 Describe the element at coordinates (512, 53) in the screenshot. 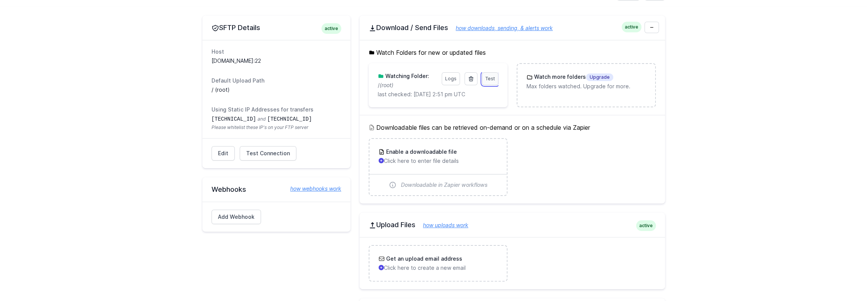

I see `h5: Watch Folders for new or updated files` at that location.